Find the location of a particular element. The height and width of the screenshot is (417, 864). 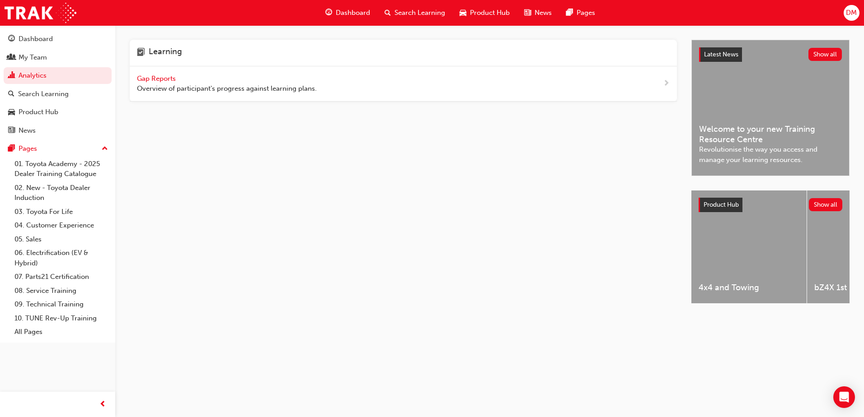

div: Pages is located at coordinates (28, 149).